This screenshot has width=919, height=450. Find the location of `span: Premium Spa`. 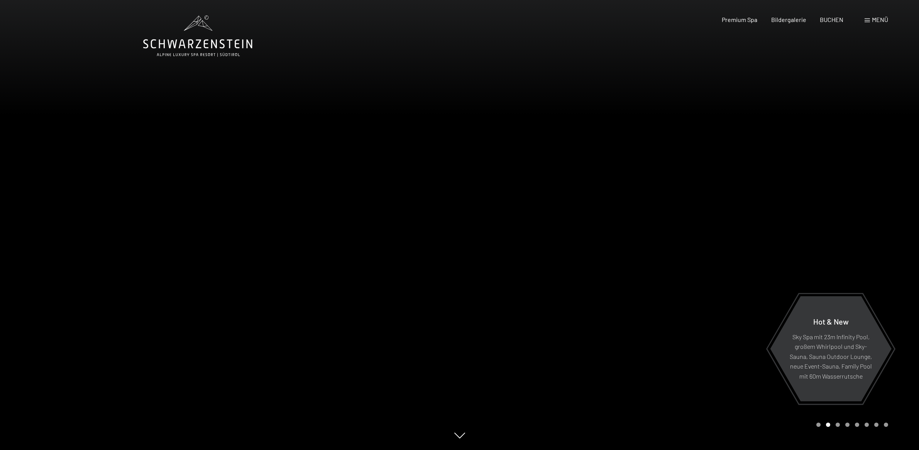

span: Premium Spa is located at coordinates (740, 19).